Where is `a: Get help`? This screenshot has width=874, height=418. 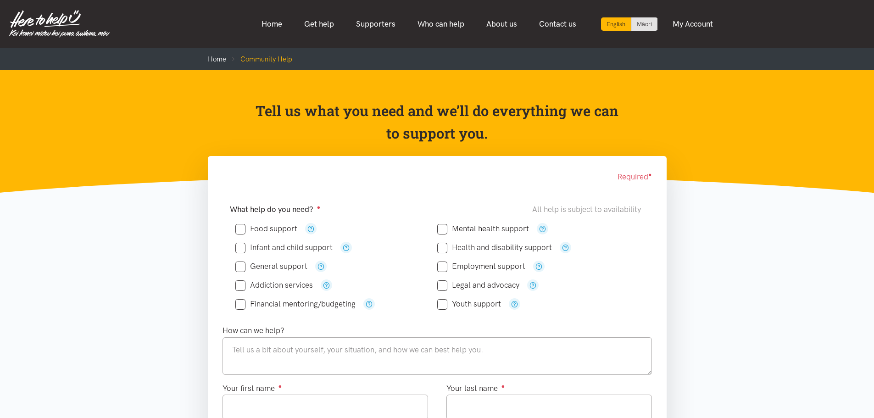 a: Get help is located at coordinates (319, 24).